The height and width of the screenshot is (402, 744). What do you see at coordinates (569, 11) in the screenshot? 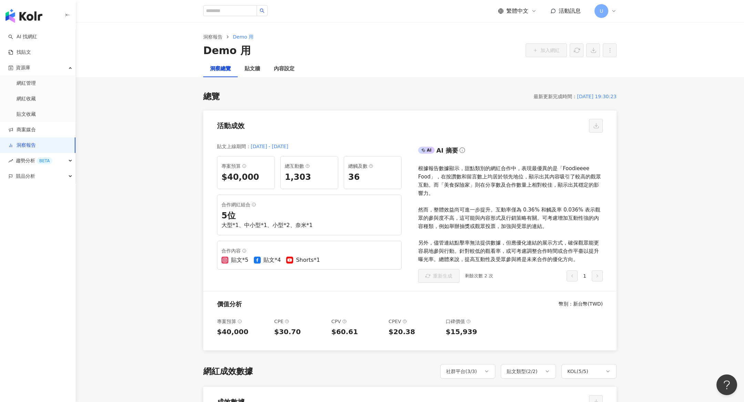
I see `span: 活動訊息` at bounding box center [569, 11].